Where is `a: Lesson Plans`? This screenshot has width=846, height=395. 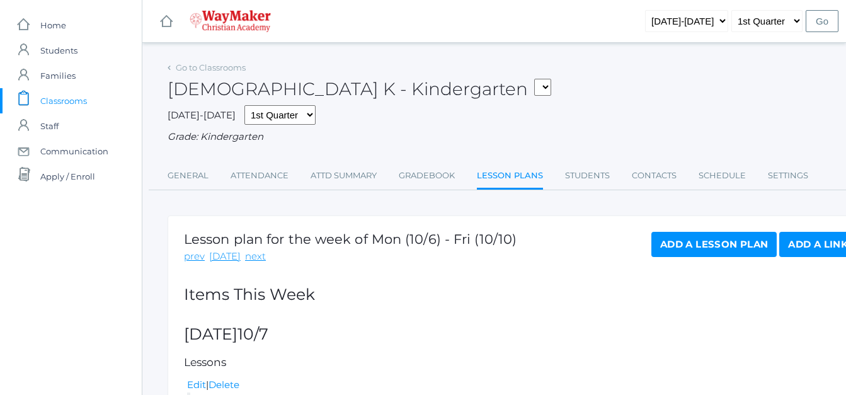
a: Lesson Plans is located at coordinates (509, 176).